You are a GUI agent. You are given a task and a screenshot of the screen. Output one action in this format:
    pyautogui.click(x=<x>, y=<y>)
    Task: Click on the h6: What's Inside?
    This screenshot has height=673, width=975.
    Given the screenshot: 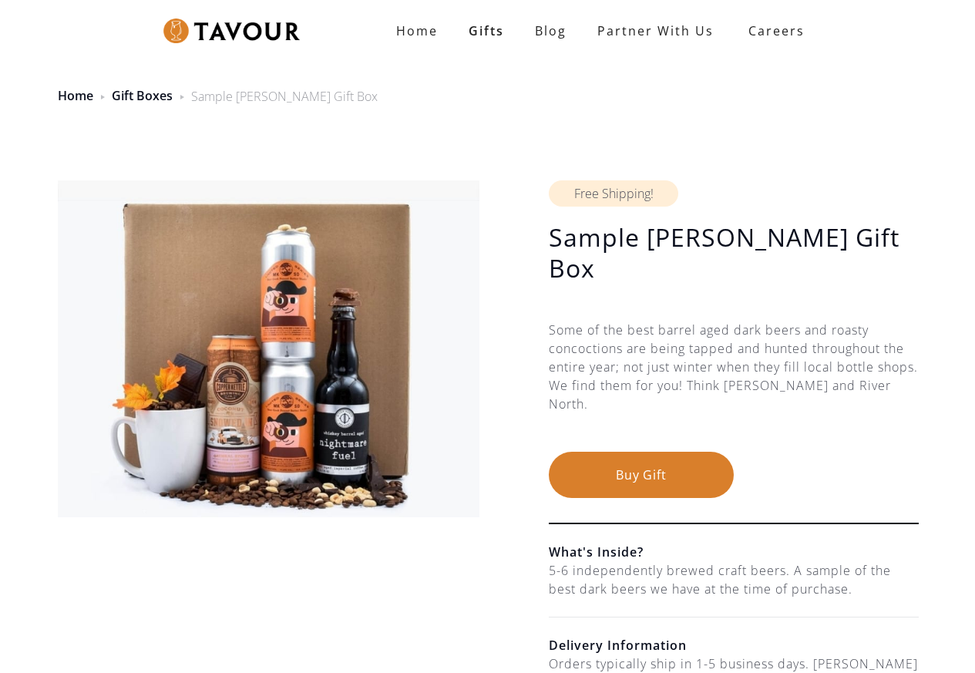 What is the action you would take?
    pyautogui.click(x=734, y=552)
    